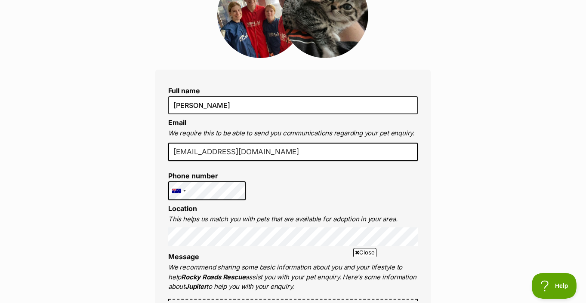 The height and width of the screenshot is (303, 586). Describe the element at coordinates (293, 91) in the screenshot. I see `label: Full name` at that location.